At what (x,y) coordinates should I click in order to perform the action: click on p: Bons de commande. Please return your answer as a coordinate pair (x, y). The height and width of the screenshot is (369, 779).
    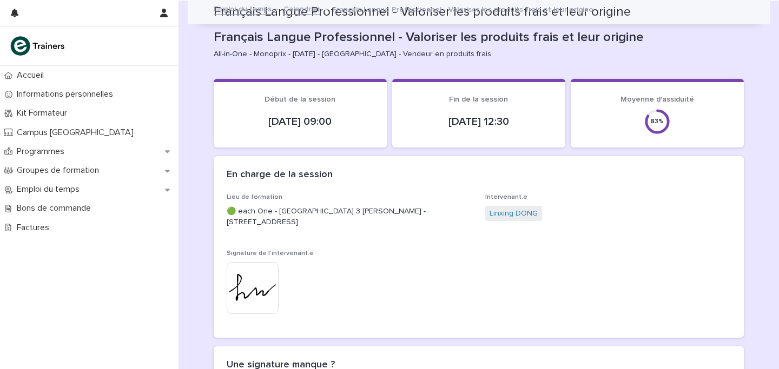
    Looking at the image, I should click on (56, 208).